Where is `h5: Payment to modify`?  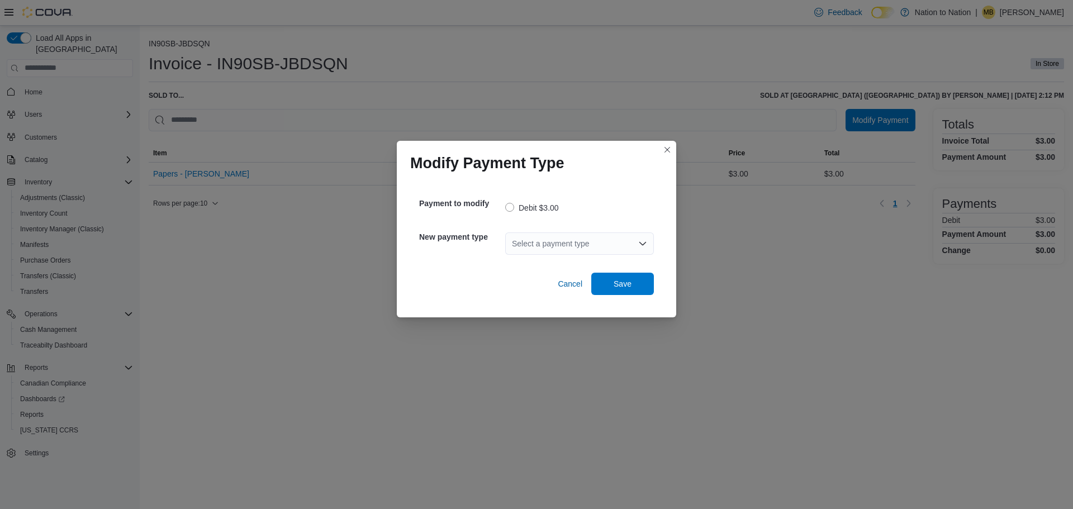
h5: Payment to modify is located at coordinates (461, 203).